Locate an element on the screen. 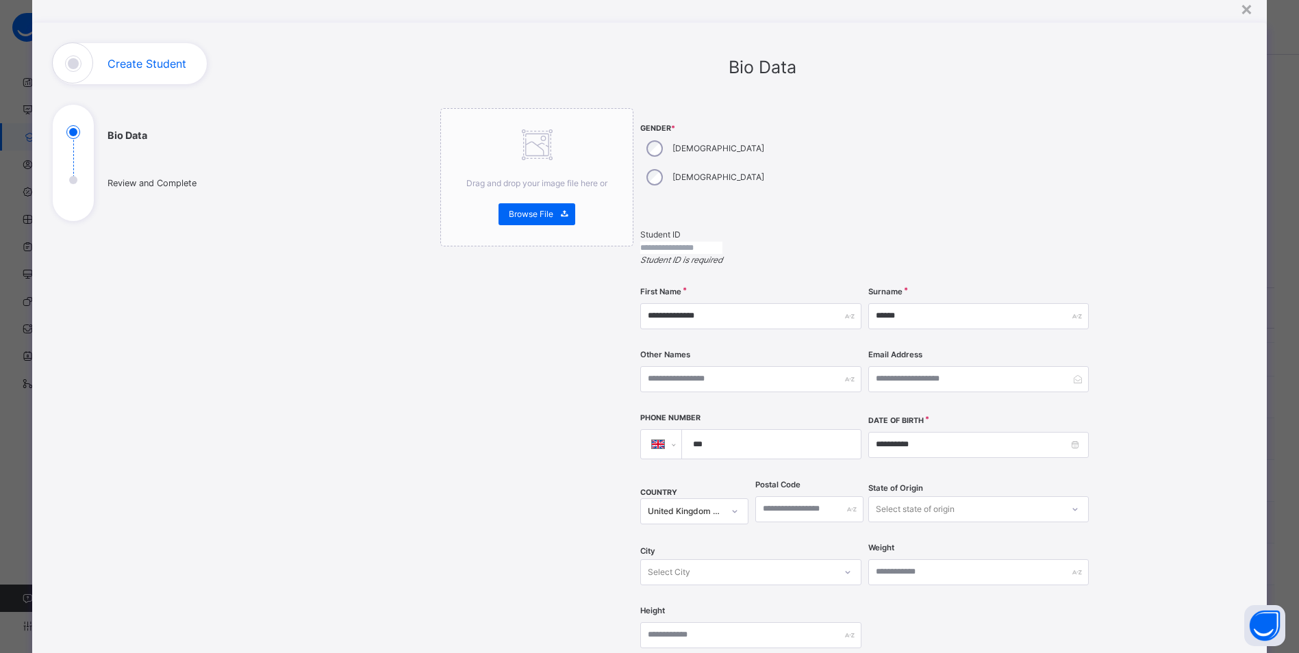 This screenshot has height=653, width=1299. label: Other Names is located at coordinates (665, 355).